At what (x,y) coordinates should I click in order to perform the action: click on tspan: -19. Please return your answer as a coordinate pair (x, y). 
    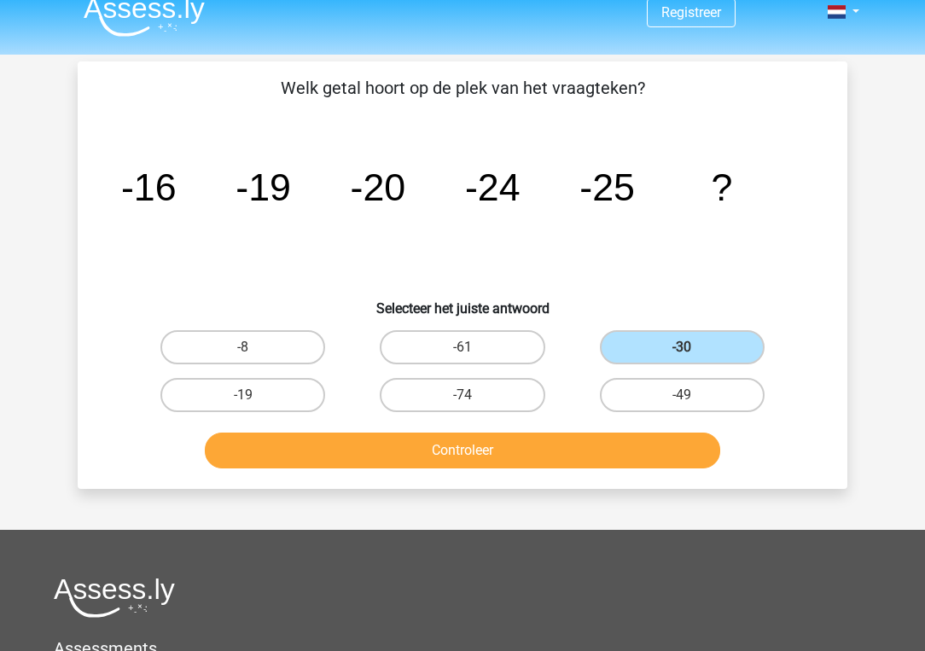
    Looking at the image, I should click on (263, 187).